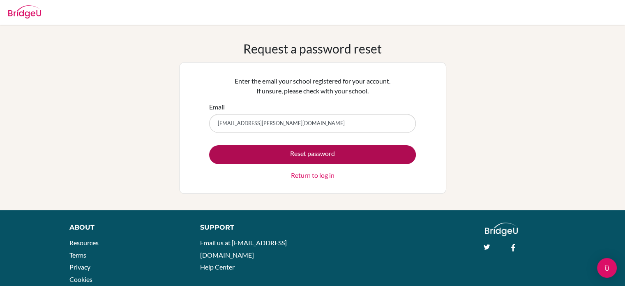 Image resolution: width=625 pixels, height=286 pixels. What do you see at coordinates (125, 227) in the screenshot?
I see `div: About` at bounding box center [125, 227].